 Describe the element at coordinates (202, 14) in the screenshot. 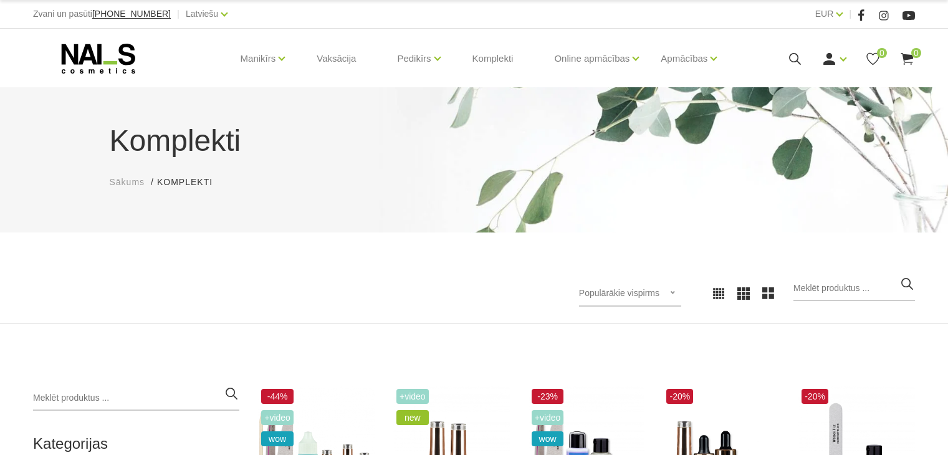

I see `a: Latviešu` at that location.